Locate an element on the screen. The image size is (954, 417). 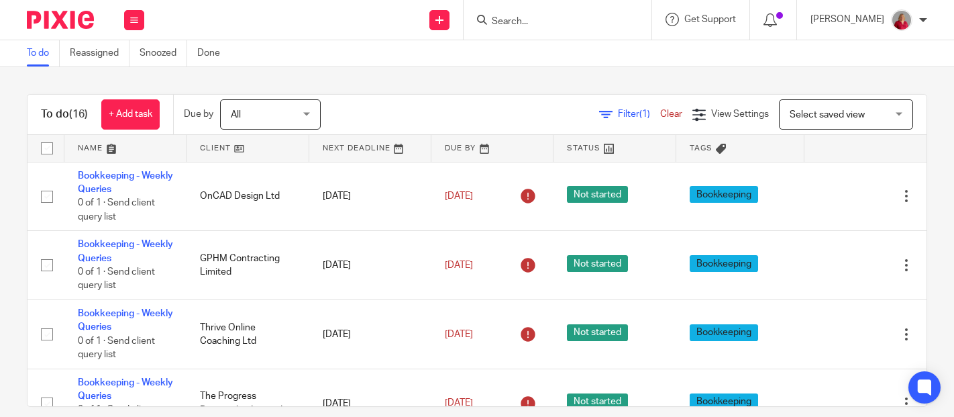
td: OnCAD Design Ltd is located at coordinates (248, 196).